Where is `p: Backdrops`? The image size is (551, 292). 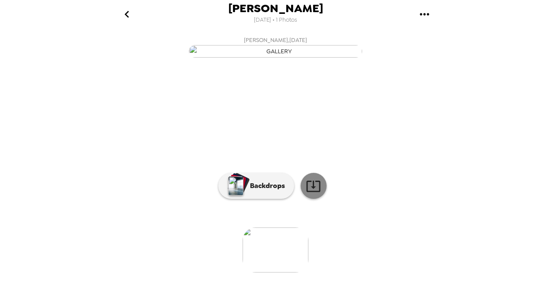
p: Backdrops is located at coordinates (265, 186).